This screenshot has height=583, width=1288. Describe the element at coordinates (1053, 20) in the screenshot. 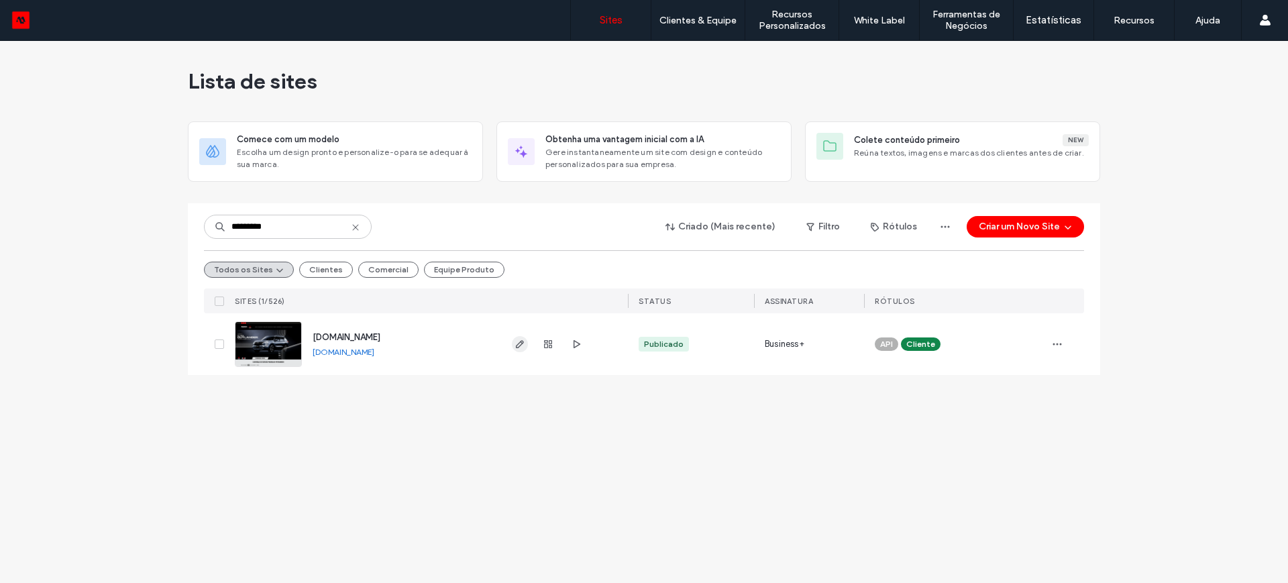

I see `label: Estatísticas` at that location.